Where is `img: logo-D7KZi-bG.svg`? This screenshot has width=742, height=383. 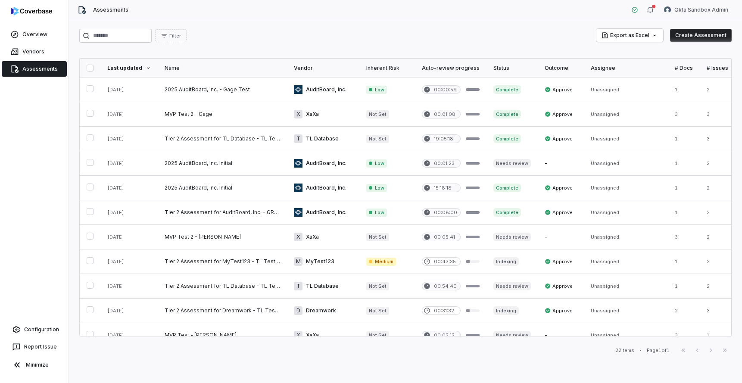
img: logo-D7KZi-bG.svg is located at coordinates (31, 11).